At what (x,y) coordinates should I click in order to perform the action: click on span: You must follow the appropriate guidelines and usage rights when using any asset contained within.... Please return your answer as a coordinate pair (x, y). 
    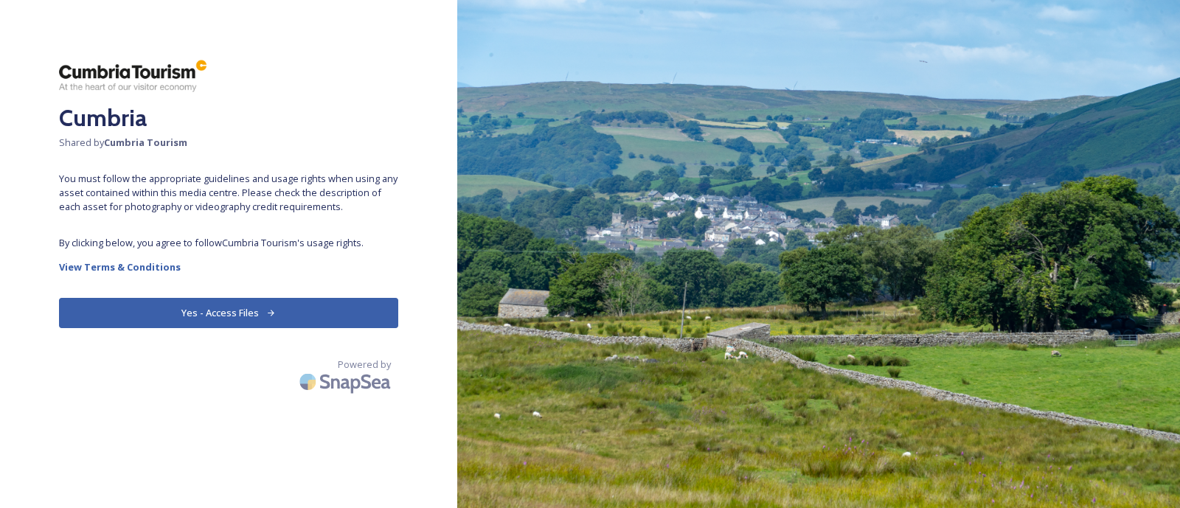
    Looking at the image, I should click on (229, 193).